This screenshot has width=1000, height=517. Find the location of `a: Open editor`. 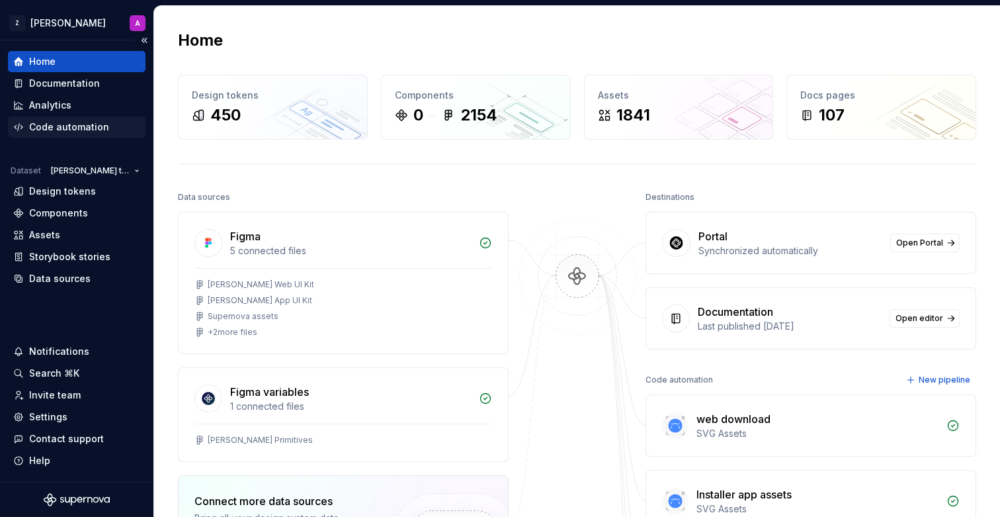

a: Open editor is located at coordinates (925, 318).